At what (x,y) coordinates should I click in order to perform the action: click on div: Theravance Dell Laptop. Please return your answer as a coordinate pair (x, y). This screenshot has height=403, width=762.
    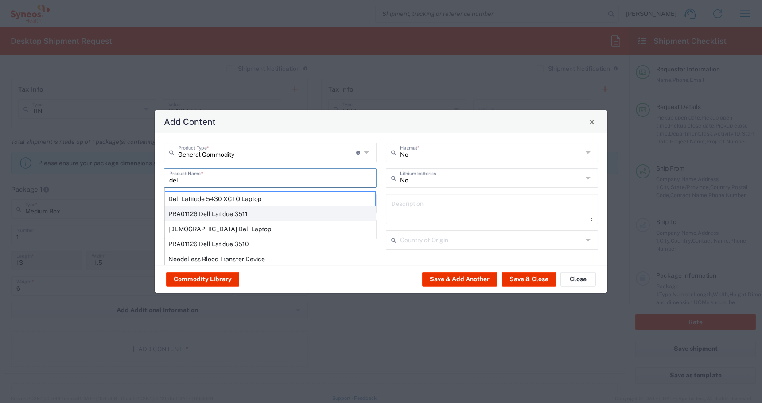
    Looking at the image, I should click on (270, 229).